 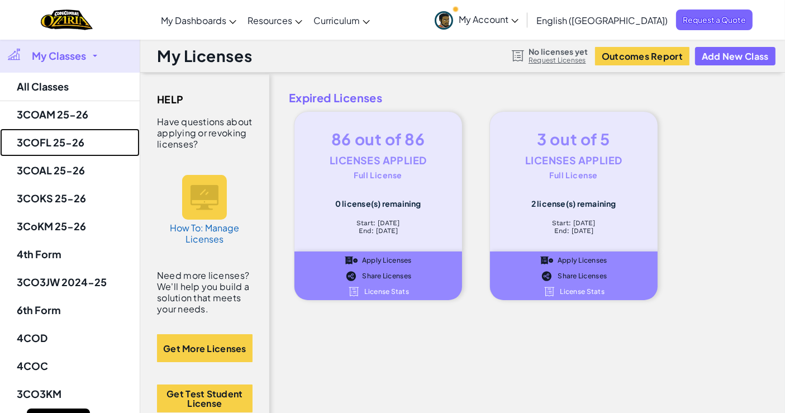 What do you see at coordinates (204, 56) in the screenshot?
I see `h1: My Licenses` at bounding box center [204, 56].